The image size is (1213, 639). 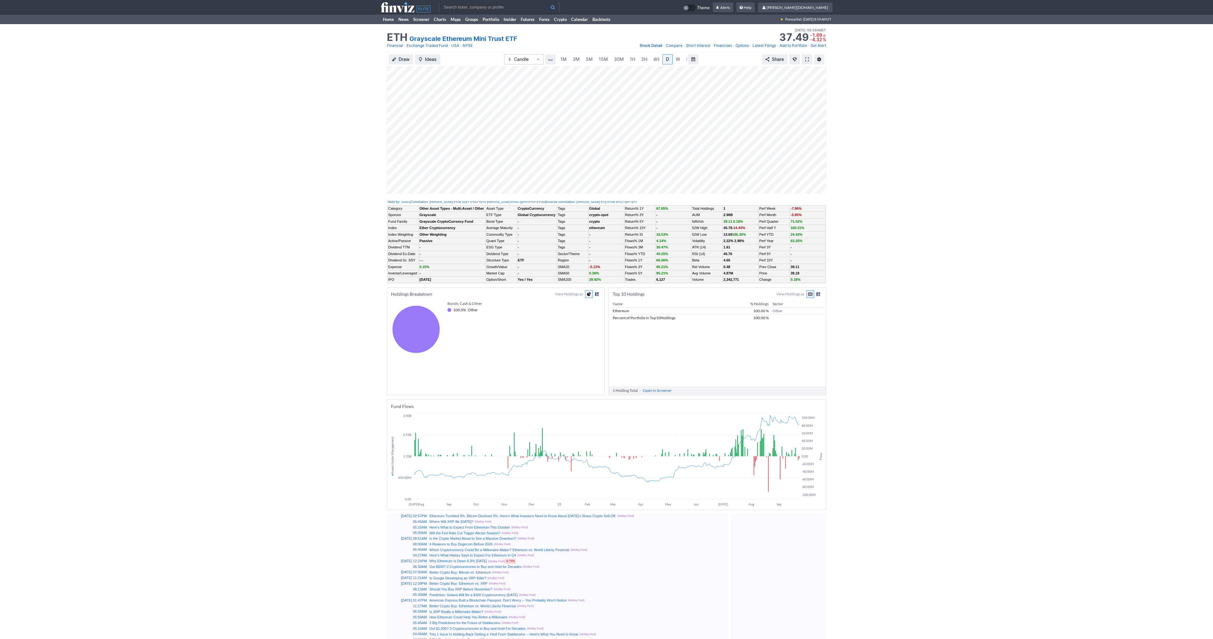 I want to click on td: Flows% 3M, so click(x=640, y=247).